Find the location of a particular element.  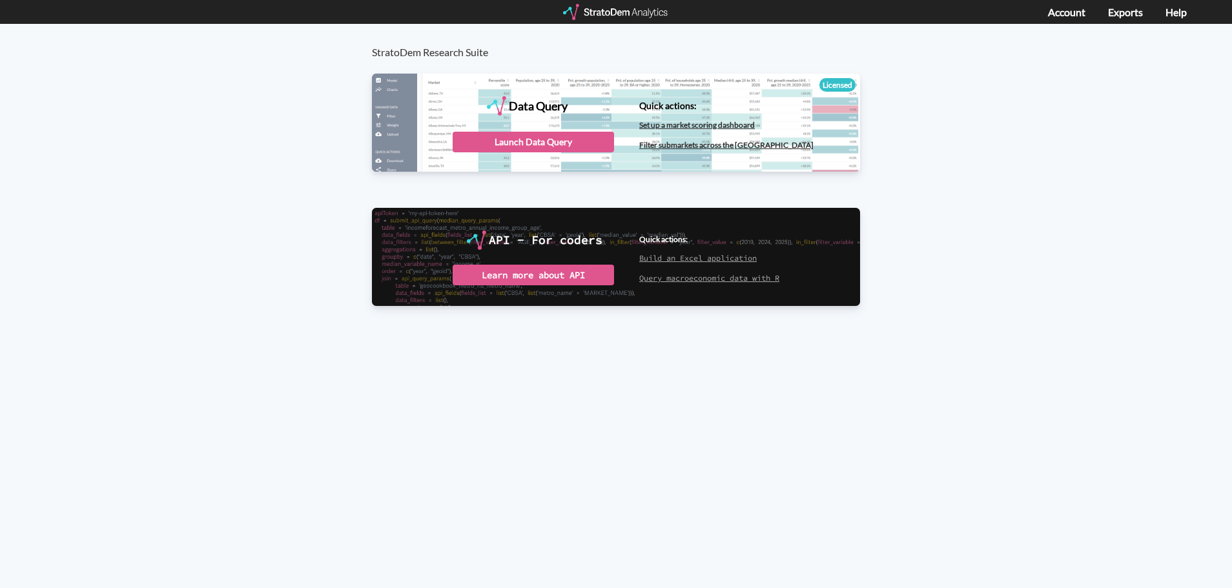

div: Data Query is located at coordinates (538, 106).